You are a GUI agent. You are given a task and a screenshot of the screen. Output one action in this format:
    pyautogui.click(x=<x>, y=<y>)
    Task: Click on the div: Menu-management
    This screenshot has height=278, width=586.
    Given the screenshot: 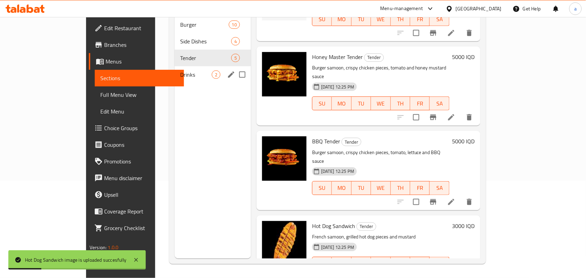 What is the action you would take?
    pyautogui.click(x=402, y=9)
    